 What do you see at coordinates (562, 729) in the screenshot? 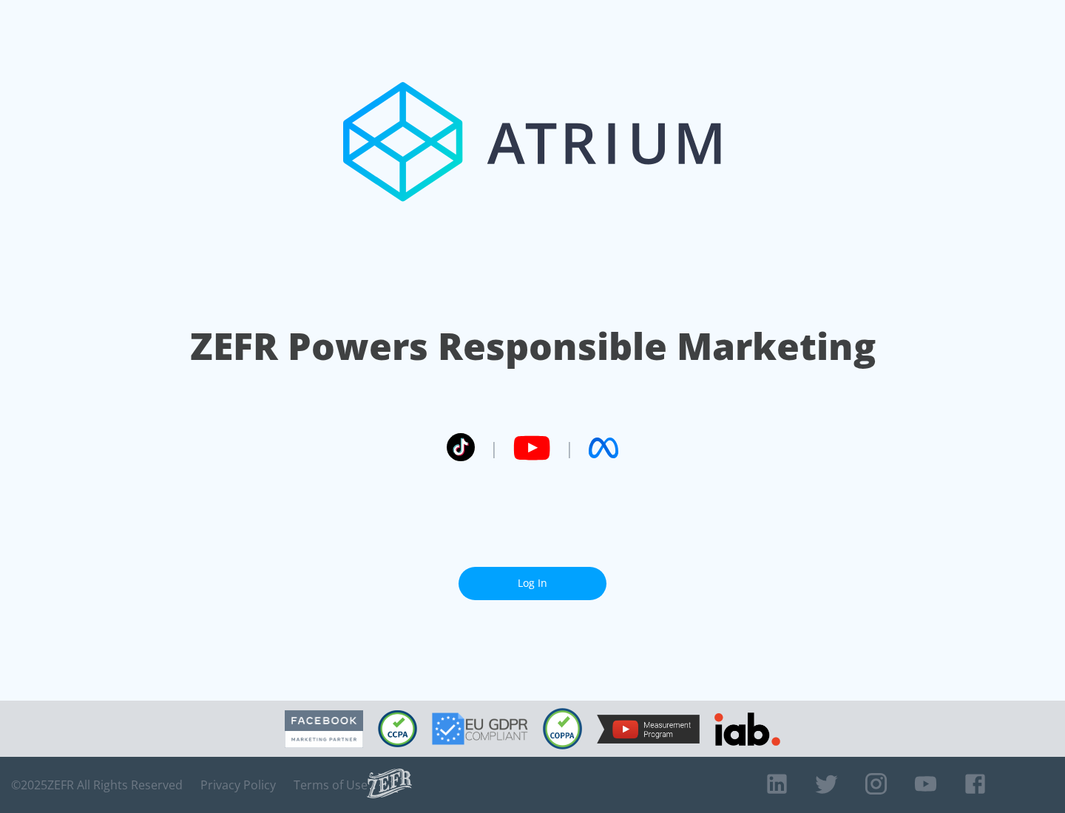
I see `img: COPPA Compliant` at bounding box center [562, 729].